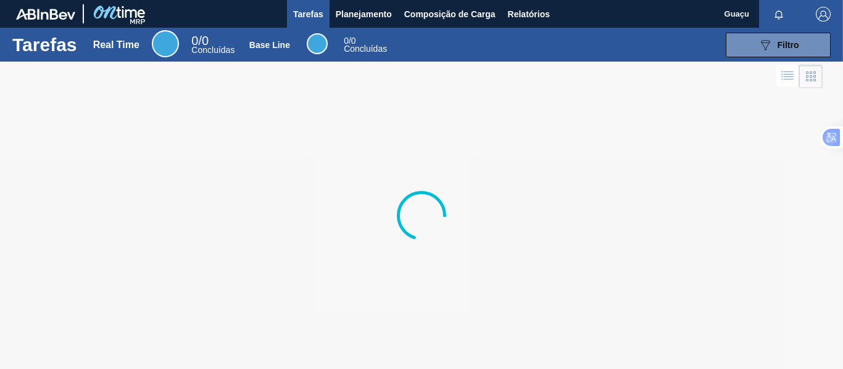 The width and height of the screenshot is (843, 369). Describe the element at coordinates (778, 45) in the screenshot. I see `button: Filtro` at that location.